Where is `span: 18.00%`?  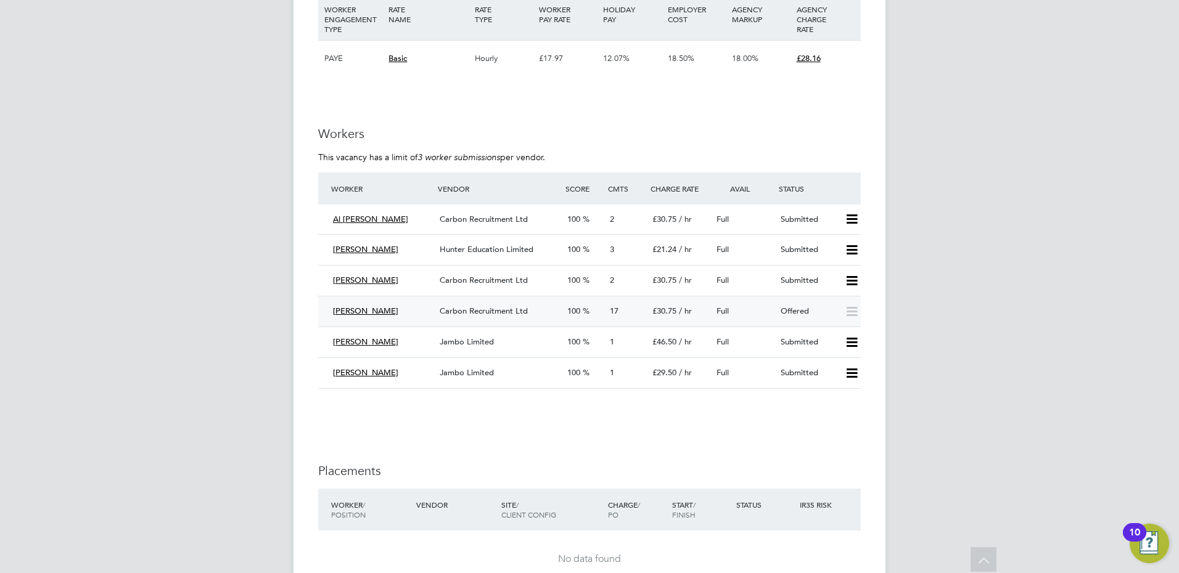 span: 18.00% is located at coordinates (745, 58).